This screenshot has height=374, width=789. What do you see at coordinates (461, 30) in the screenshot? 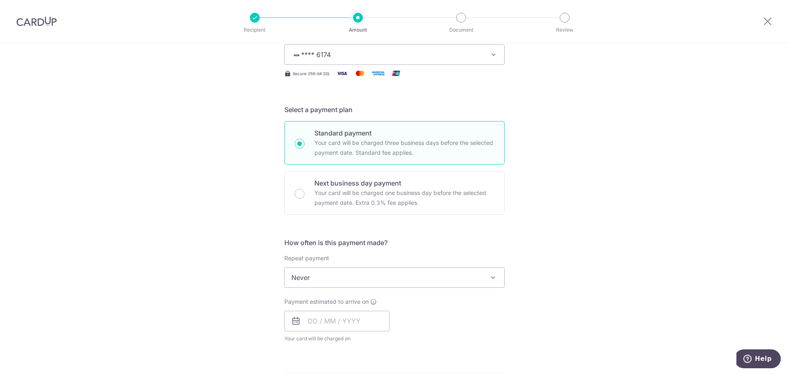
I see `p: Document` at bounding box center [461, 30].